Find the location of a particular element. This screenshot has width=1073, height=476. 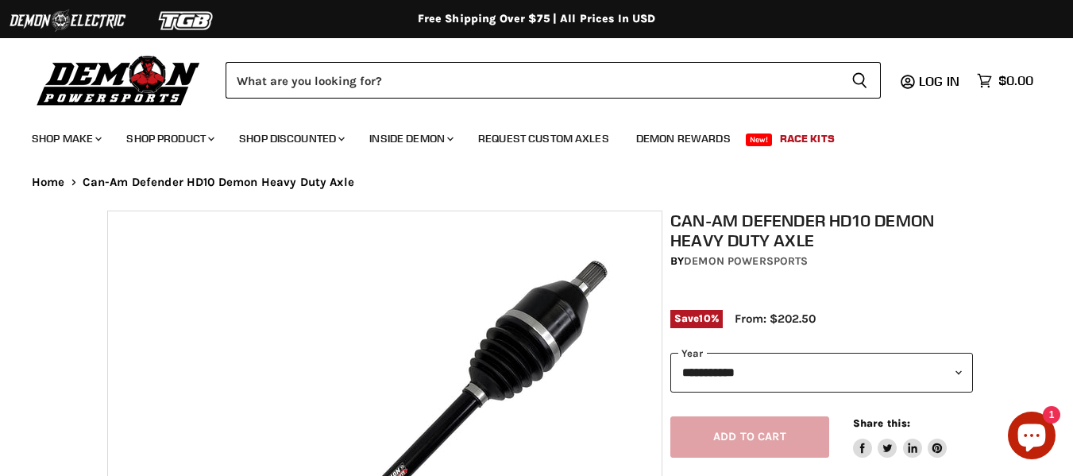

a: $0.00 is located at coordinates (1005, 80).